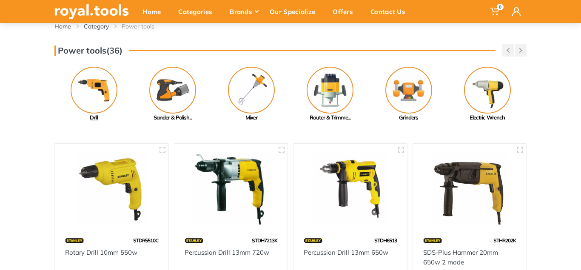 The width and height of the screenshot is (581, 270). I want to click on a: Percussion Drill 13mm 650w, so click(346, 252).